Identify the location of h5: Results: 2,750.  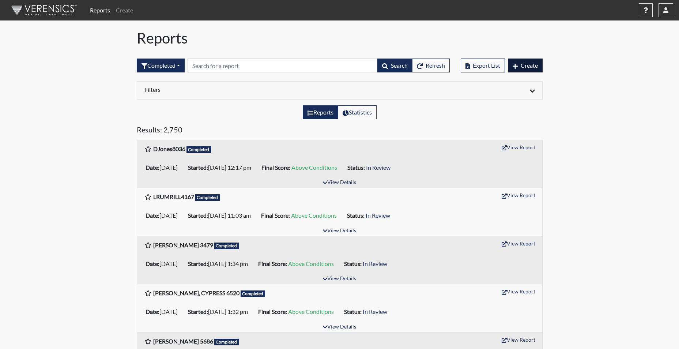
(340, 131).